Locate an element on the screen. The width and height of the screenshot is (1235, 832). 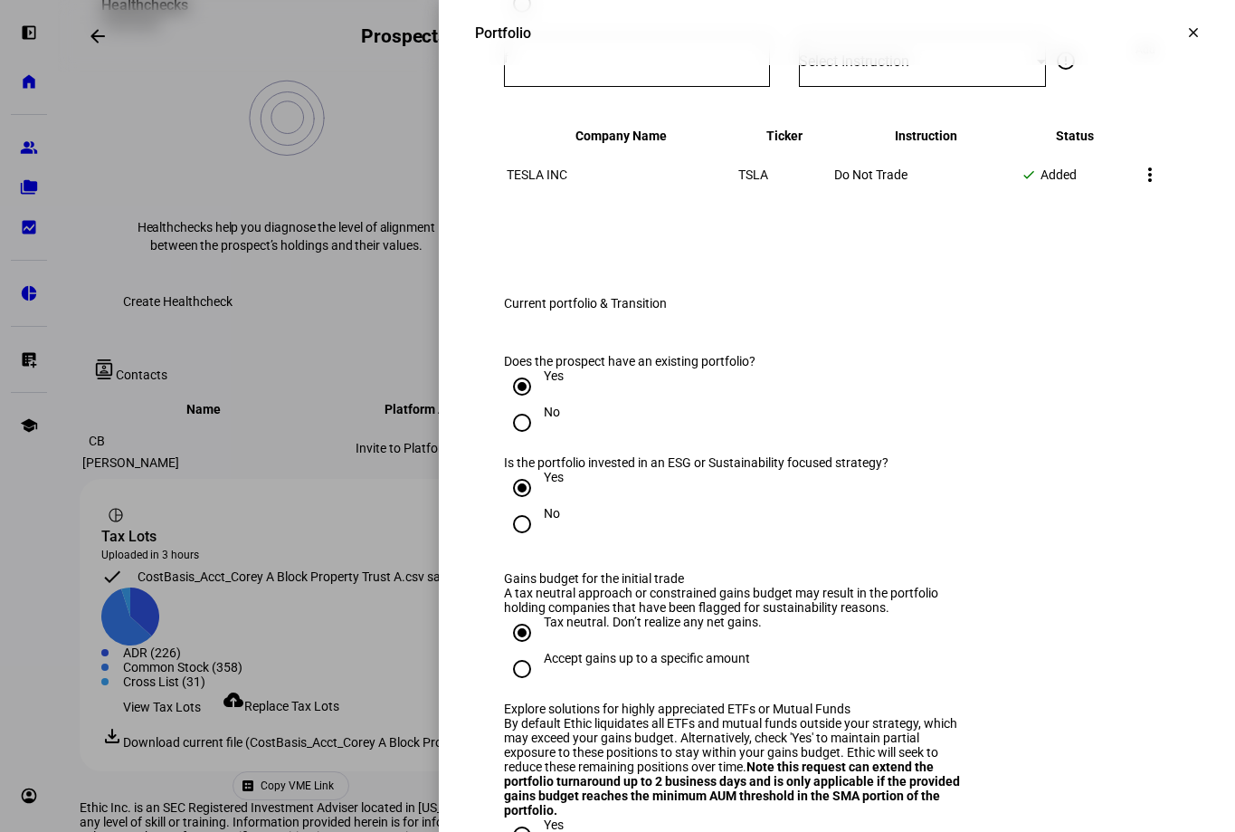
div: Tax neutral. Don’t realize any net gains. is located at coordinates (652, 622).